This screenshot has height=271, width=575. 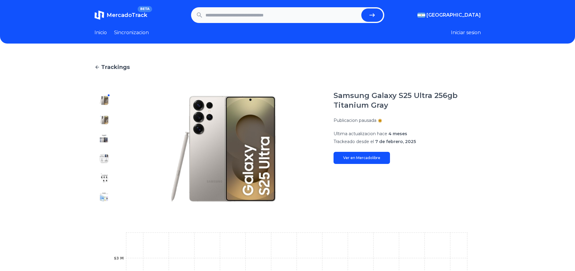 What do you see at coordinates (407, 100) in the screenshot?
I see `h1: Samsung Galaxy S25 Ultra 256gb Titanium Gray` at bounding box center [407, 100].